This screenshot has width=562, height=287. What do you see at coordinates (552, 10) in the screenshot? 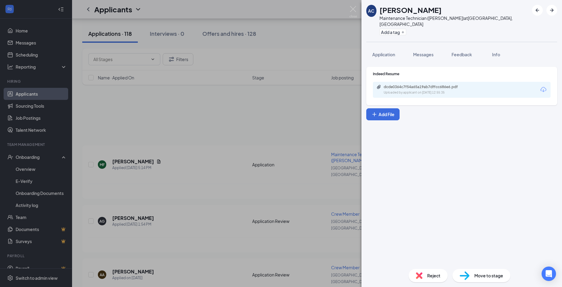
I see `svg: ArrowRight` at bounding box center [552, 10].